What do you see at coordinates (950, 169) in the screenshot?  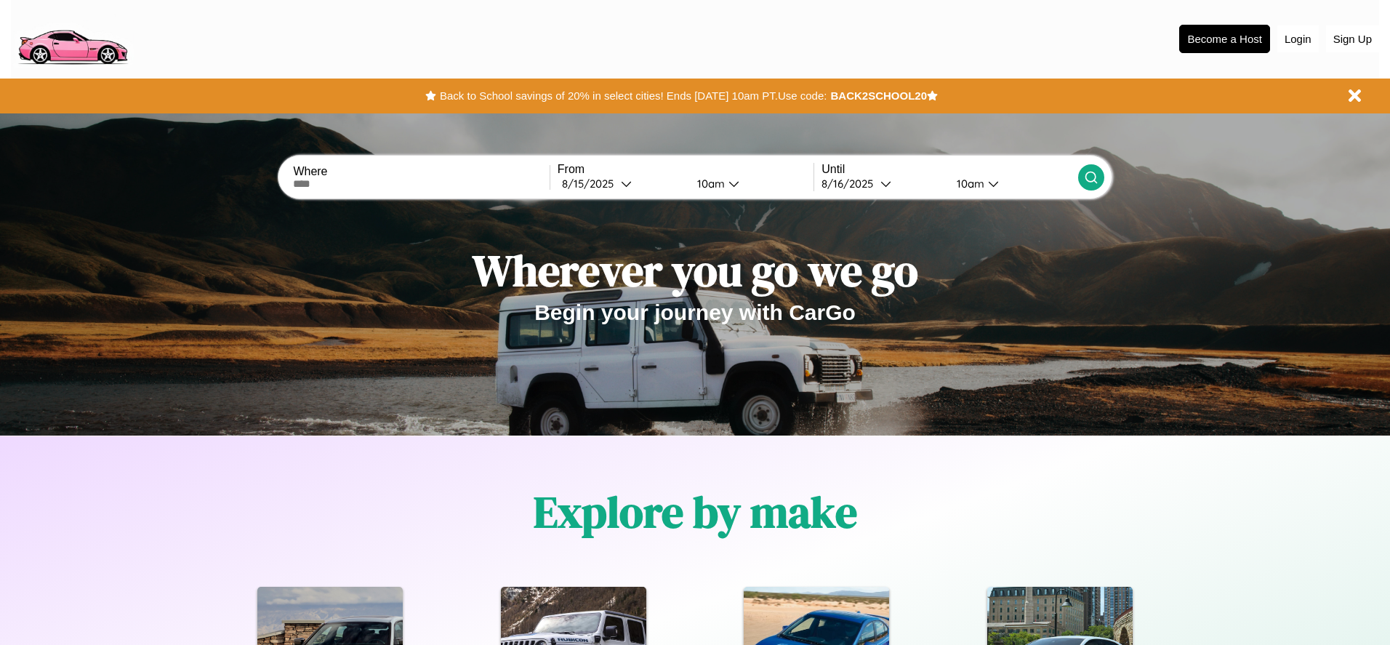 I see `label: Until` at bounding box center [950, 169].